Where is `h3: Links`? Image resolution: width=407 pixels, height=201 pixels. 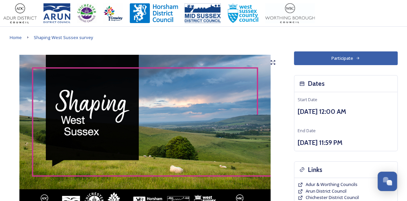
h3: Links is located at coordinates (315, 170).